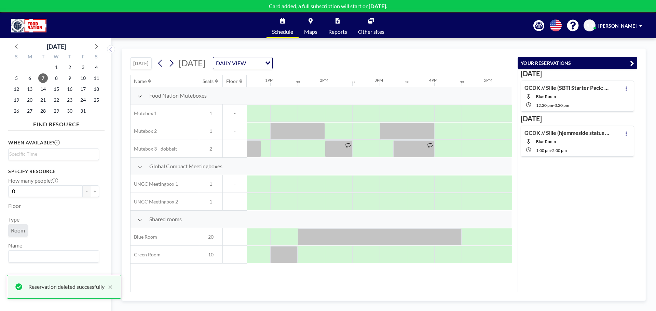 The height and width of the screenshot is (311, 656). Describe the element at coordinates (16, 89) in the screenshot. I see `span: Sunday, October 12, 2025` at that location.